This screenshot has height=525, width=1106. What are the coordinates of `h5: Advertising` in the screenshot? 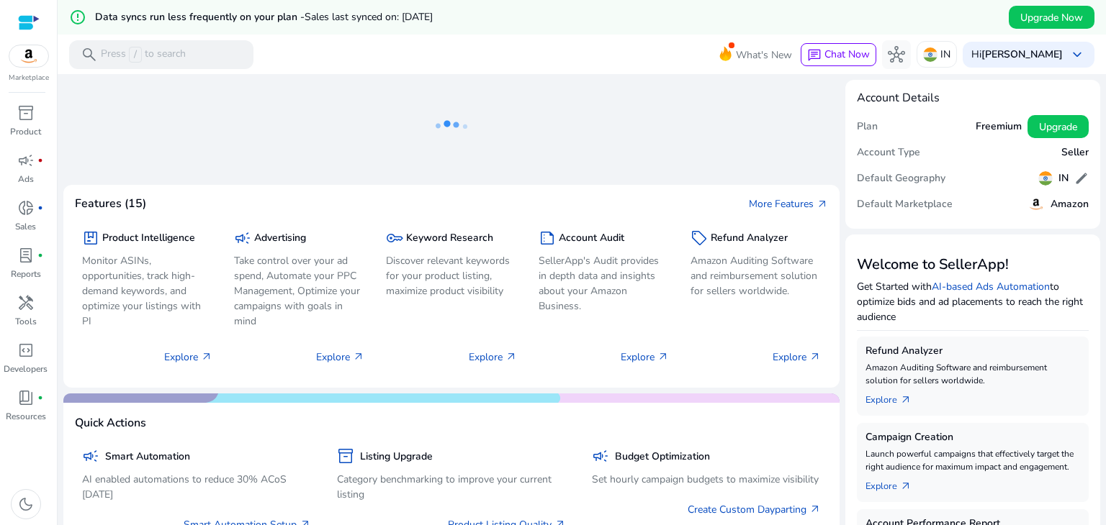 It's located at (280, 238).